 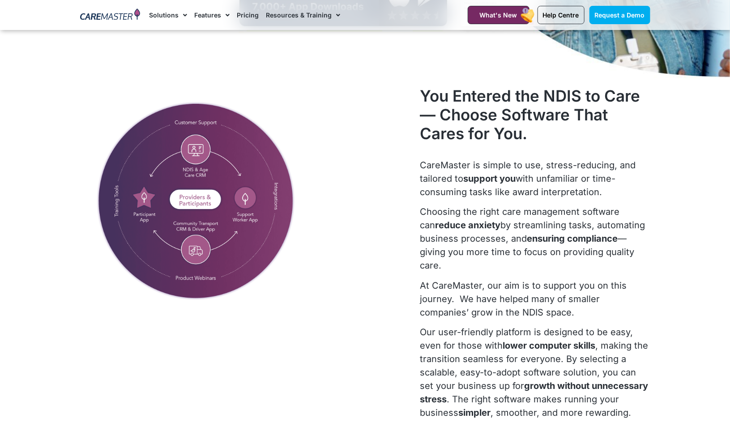 What do you see at coordinates (620, 15) in the screenshot?
I see `span: Request a Demo` at bounding box center [620, 15].